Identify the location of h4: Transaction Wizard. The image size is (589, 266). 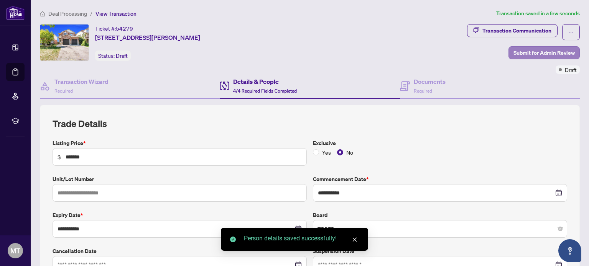
(81, 82).